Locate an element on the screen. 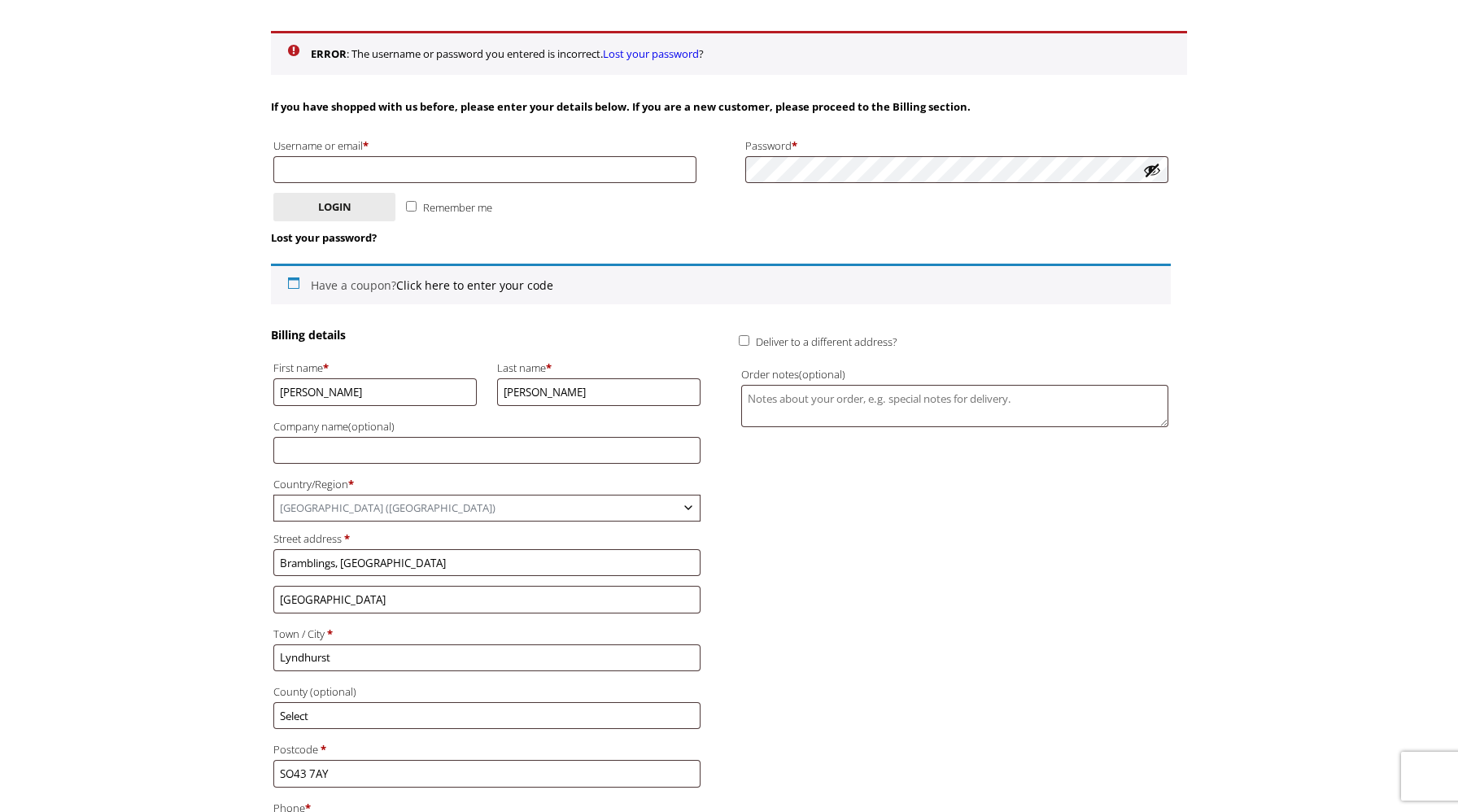  label: Postcode is located at coordinates (487, 749).